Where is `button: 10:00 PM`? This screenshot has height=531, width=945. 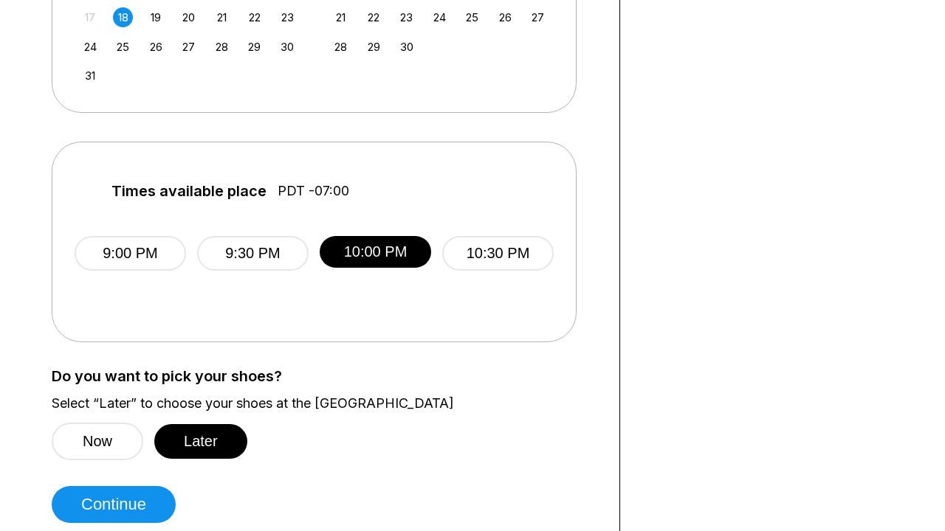 button: 10:00 PM is located at coordinates (375, 252).